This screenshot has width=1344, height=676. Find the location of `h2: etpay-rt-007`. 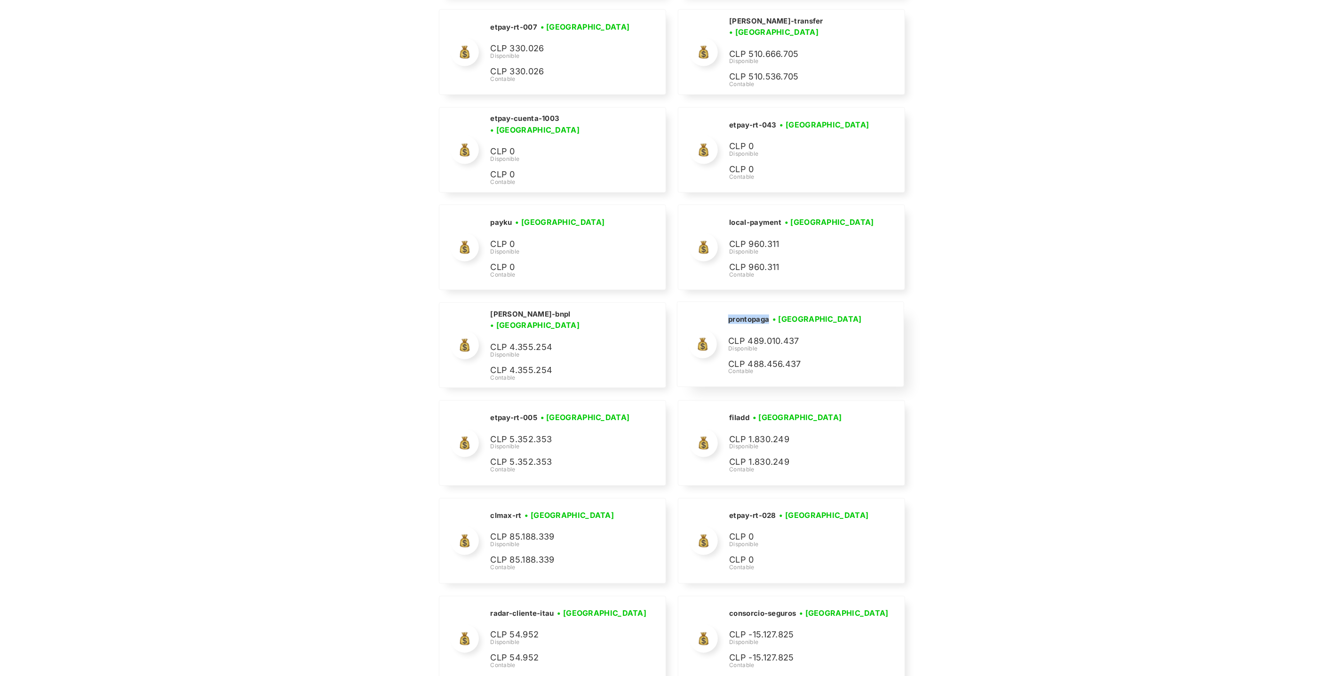

h2: etpay-rt-007 is located at coordinates (514, 27).